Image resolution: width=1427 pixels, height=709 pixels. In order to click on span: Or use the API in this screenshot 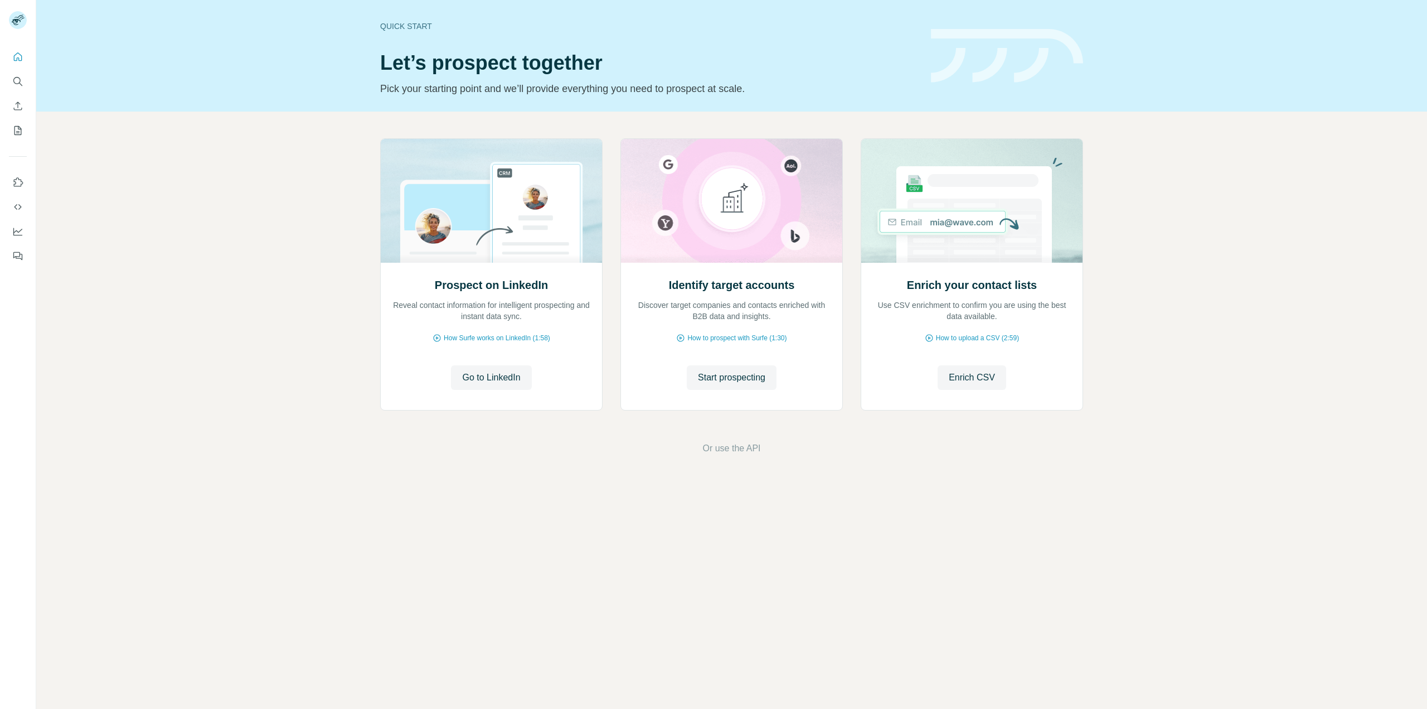, I will do `click(731, 448)`.